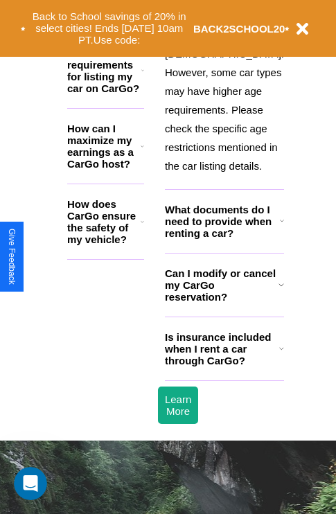 This screenshot has width=336, height=514. I want to click on b: BACK2SCHOOL20, so click(239, 28).